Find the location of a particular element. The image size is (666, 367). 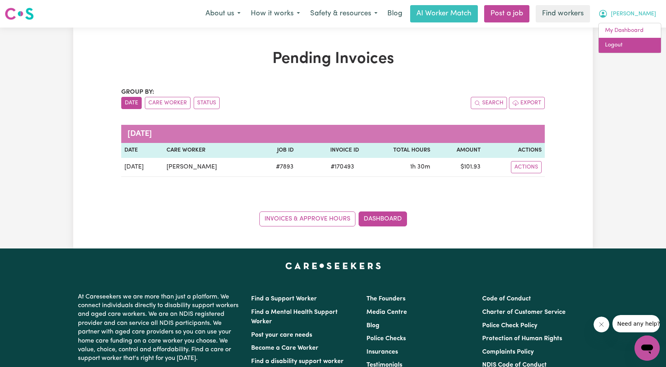

button: sort invoices by paid status is located at coordinates (207, 103).